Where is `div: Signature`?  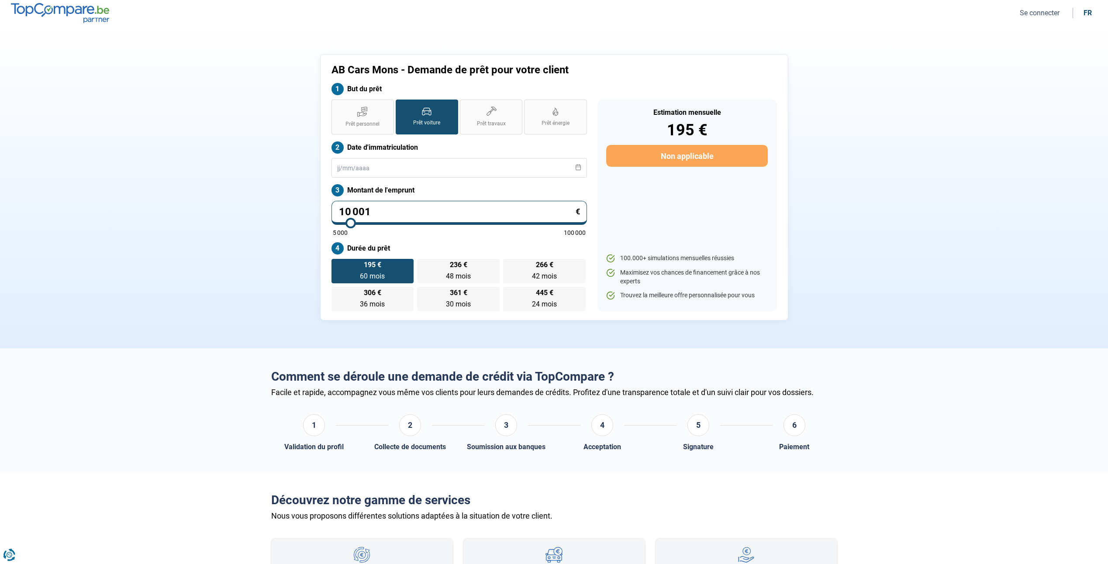
div: Signature is located at coordinates (698, 447).